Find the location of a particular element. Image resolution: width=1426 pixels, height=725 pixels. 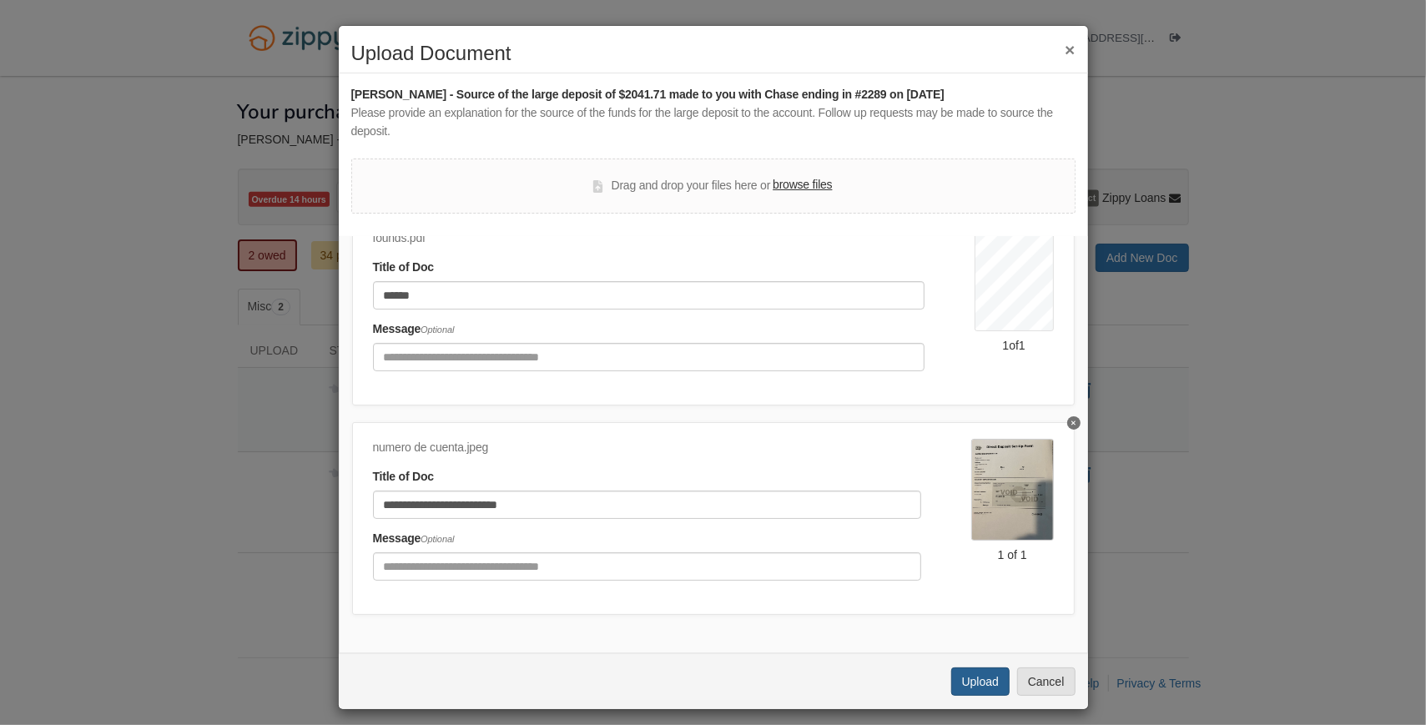

div: numero de cuenta.jpeg is located at coordinates (647, 448).